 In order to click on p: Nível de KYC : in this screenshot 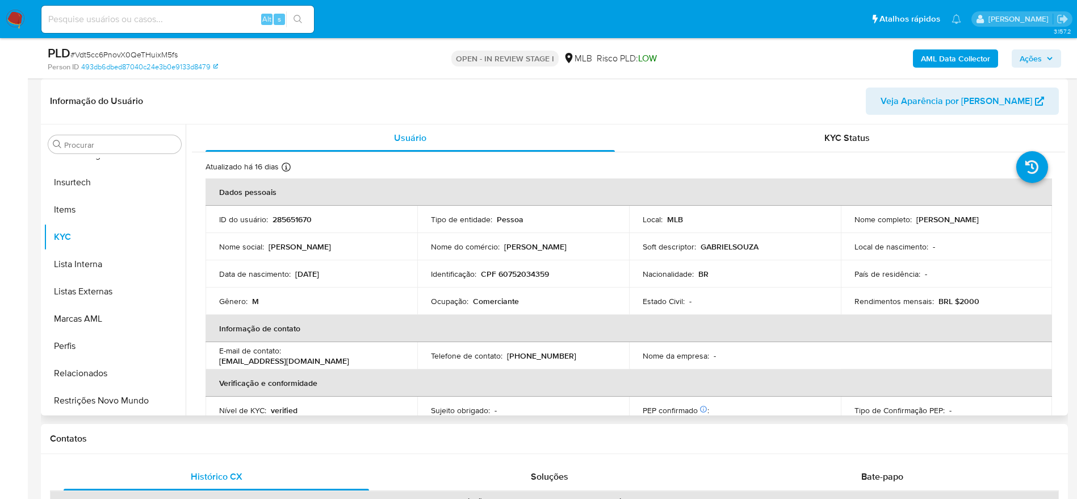, I will do `click(242, 410)`.